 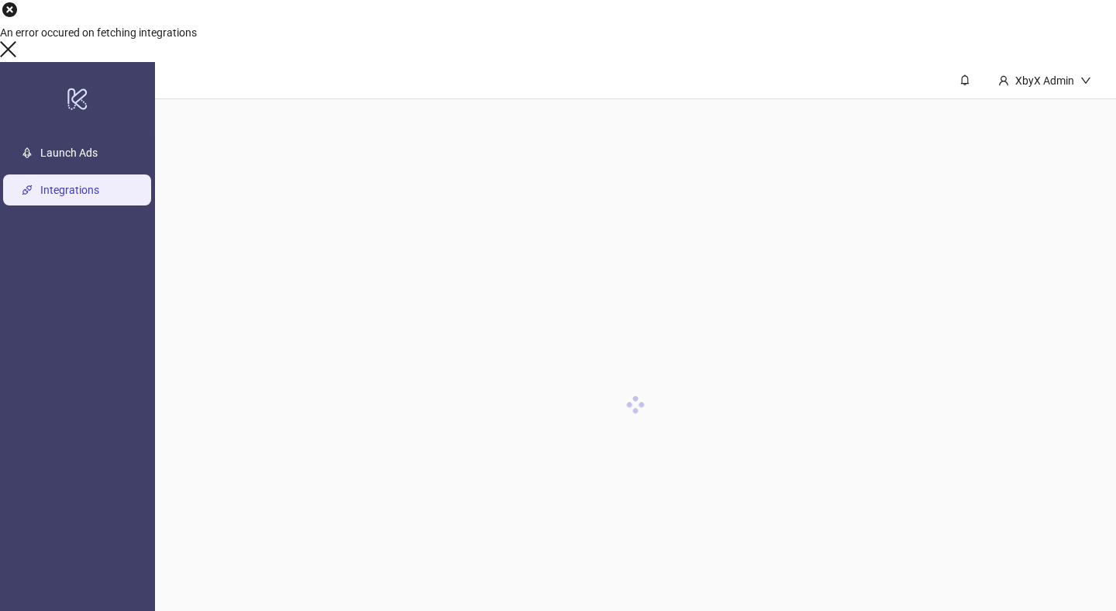 What do you see at coordinates (1045, 81) in the screenshot?
I see `div: XbyX Admin` at bounding box center [1045, 81].